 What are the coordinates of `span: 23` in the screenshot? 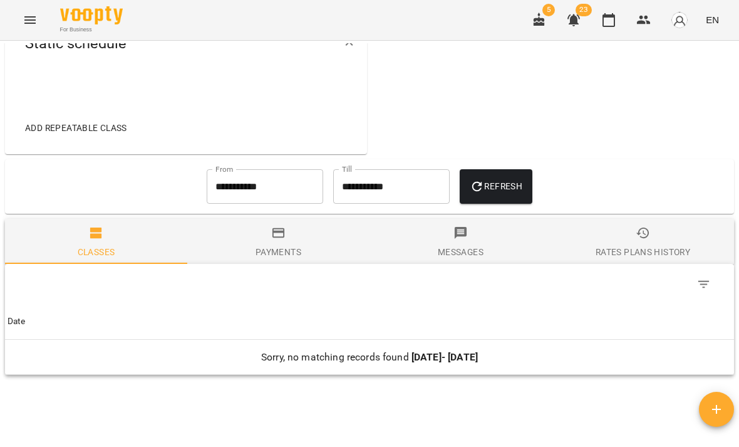 It's located at (584, 10).